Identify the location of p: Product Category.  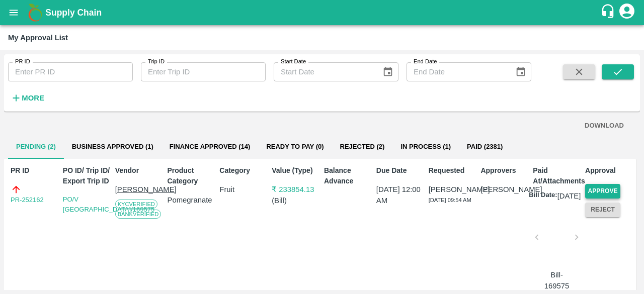
(191, 176).